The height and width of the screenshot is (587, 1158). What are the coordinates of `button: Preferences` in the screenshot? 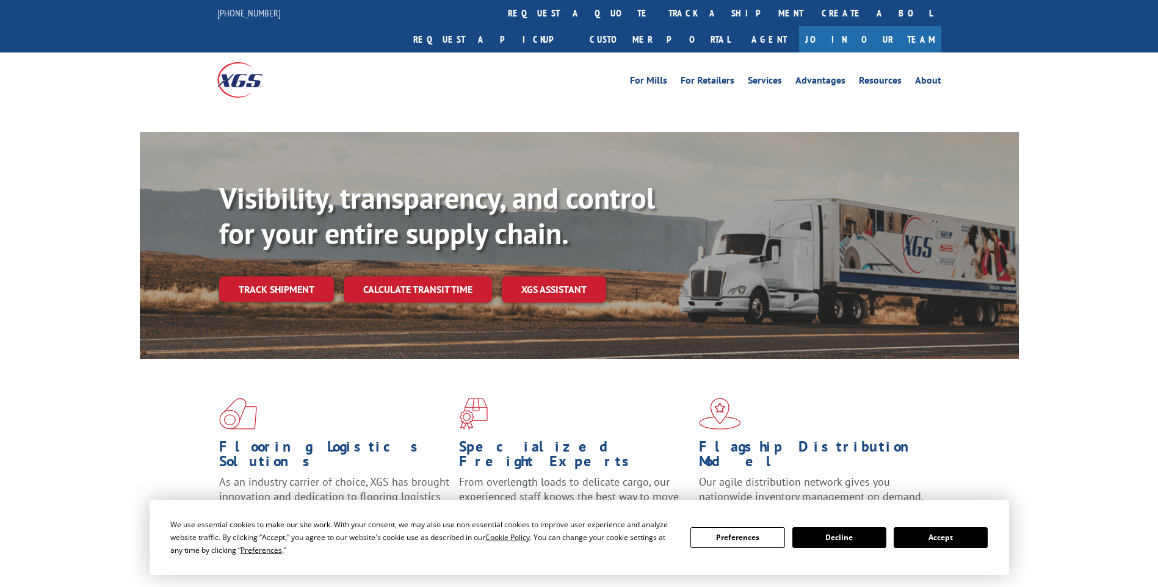 It's located at (737, 538).